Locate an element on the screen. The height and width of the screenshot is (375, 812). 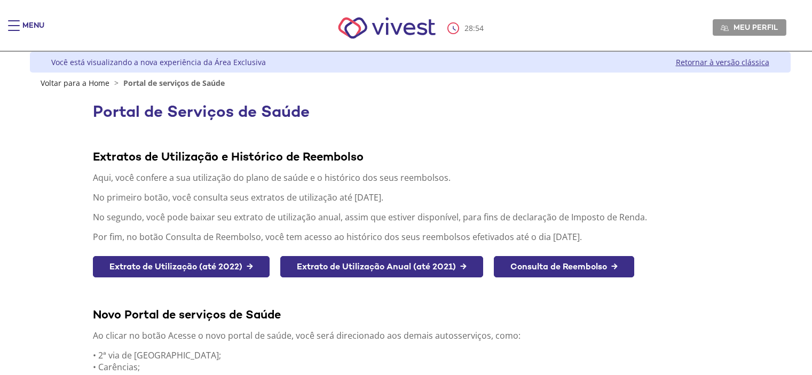
span: 28 is located at coordinates (469, 28).